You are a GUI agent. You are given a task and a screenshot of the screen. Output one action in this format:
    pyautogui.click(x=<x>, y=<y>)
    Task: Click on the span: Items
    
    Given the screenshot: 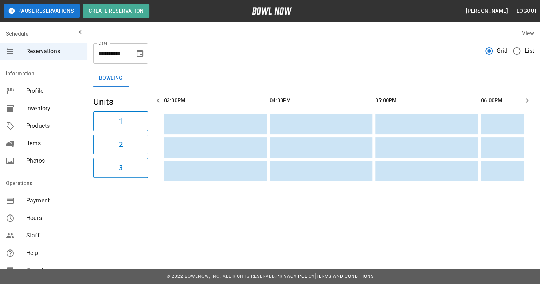 What is the action you would take?
    pyautogui.click(x=54, y=144)
    